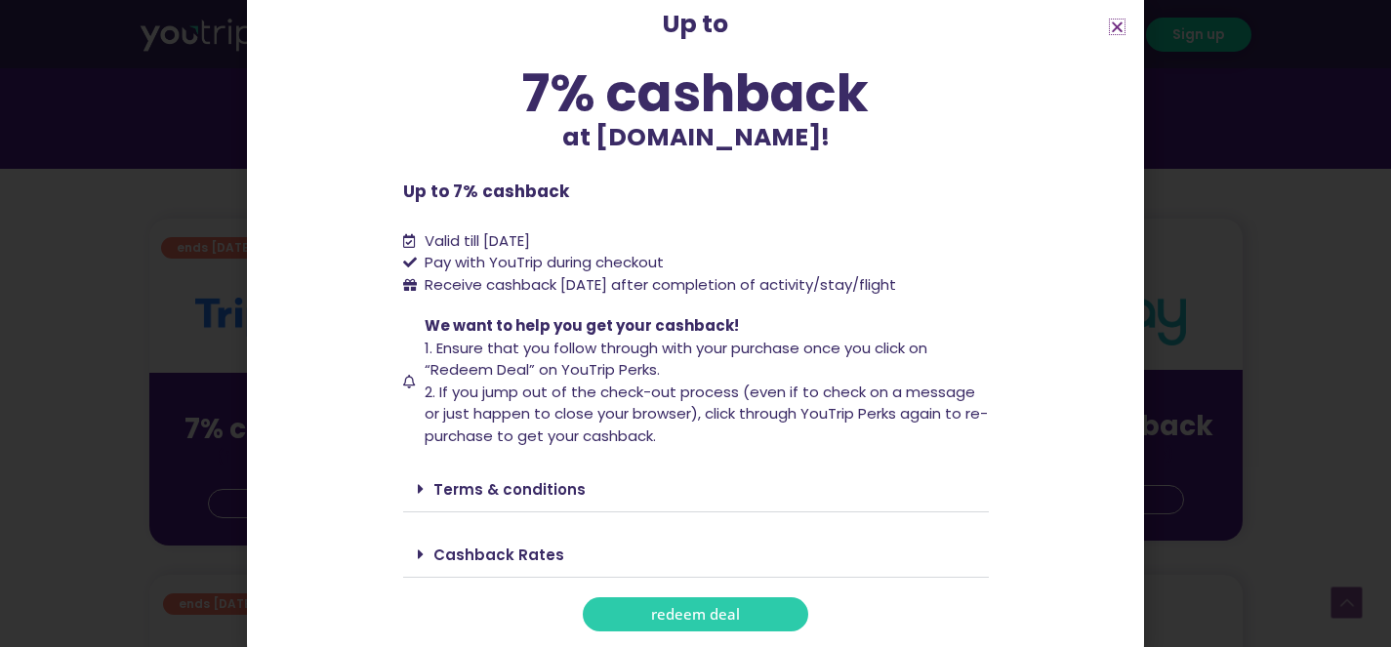 The height and width of the screenshot is (647, 1391). Describe the element at coordinates (542, 263) in the screenshot. I see `span: Pay with YouTrip during checkout` at that location.